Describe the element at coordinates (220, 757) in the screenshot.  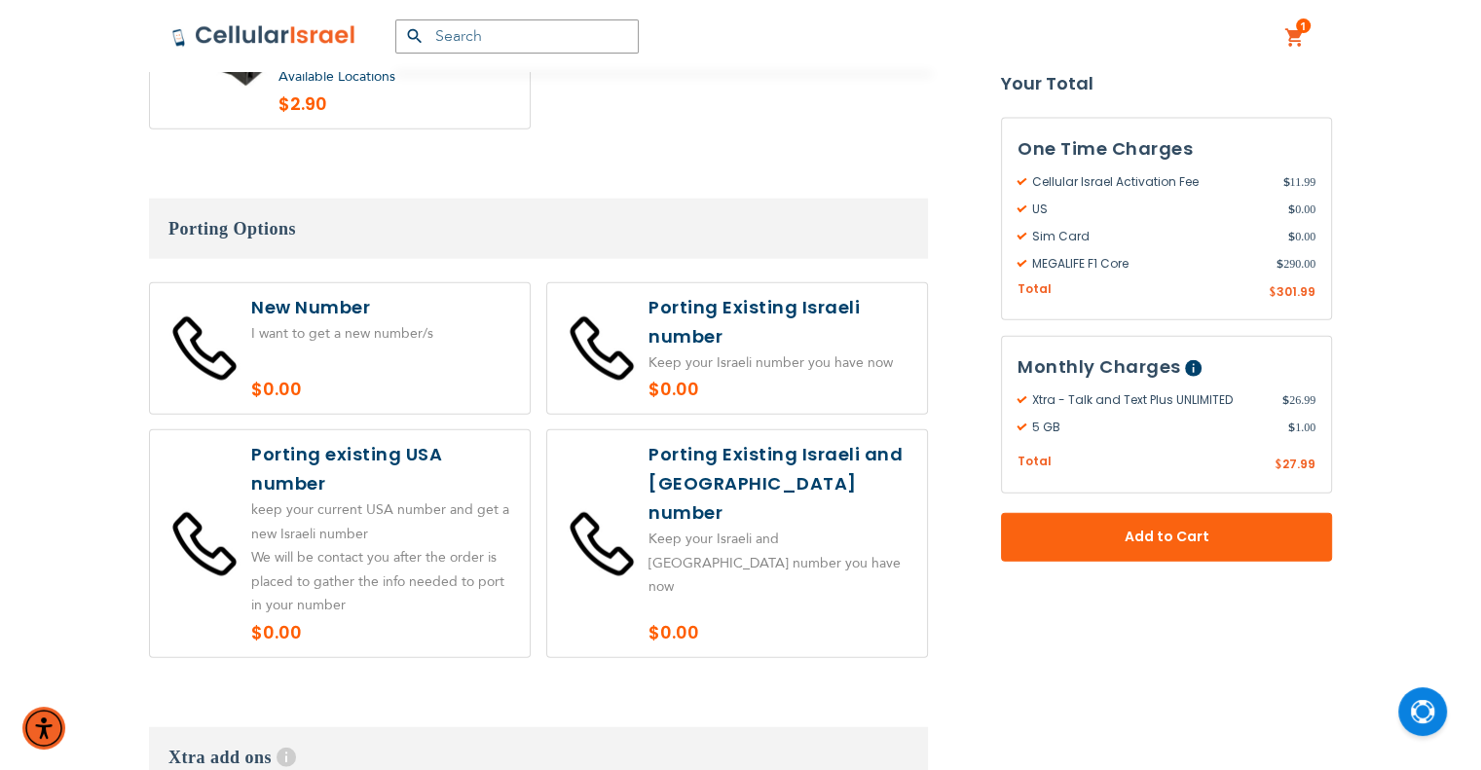
I see `span: Xtra add ons` at that location.